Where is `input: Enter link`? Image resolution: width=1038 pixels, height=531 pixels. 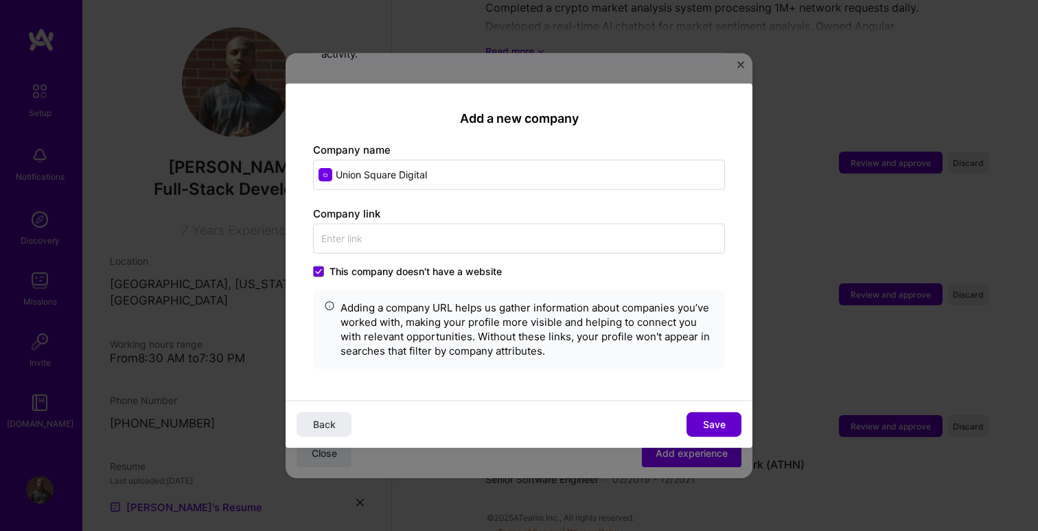
input: Enter link is located at coordinates (519, 238).